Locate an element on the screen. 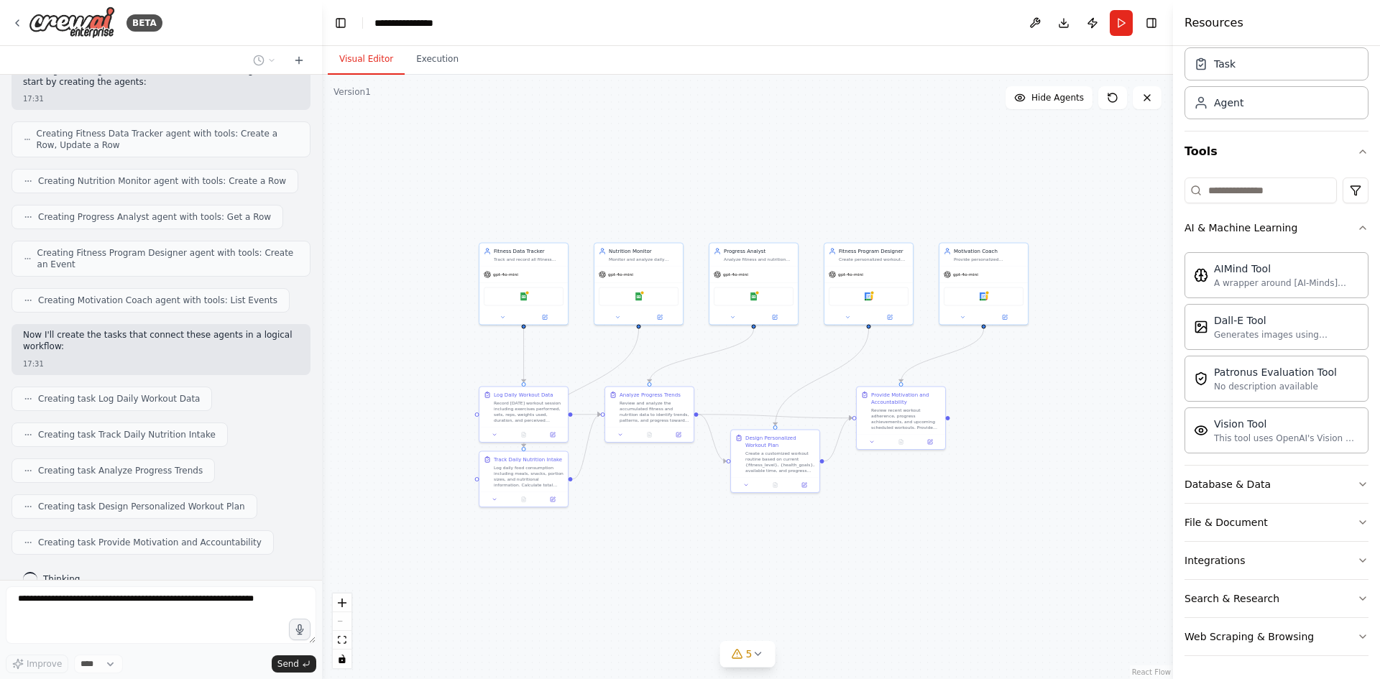  div: Log daily food consumption including meals, snacks, portion sizes, and nutritional information. C... is located at coordinates (528, 476).